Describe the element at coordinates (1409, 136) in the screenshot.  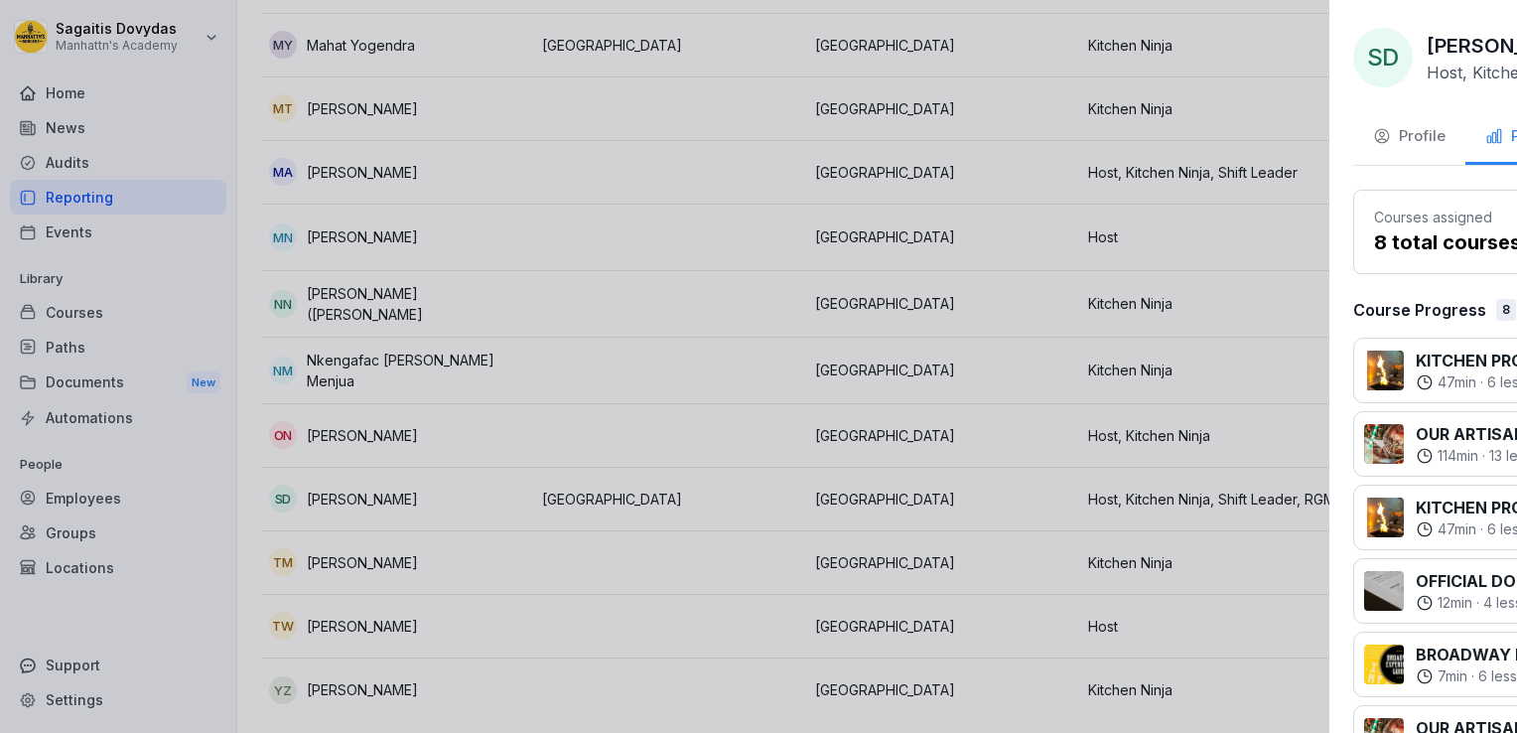
I see `div: Profile` at that location.